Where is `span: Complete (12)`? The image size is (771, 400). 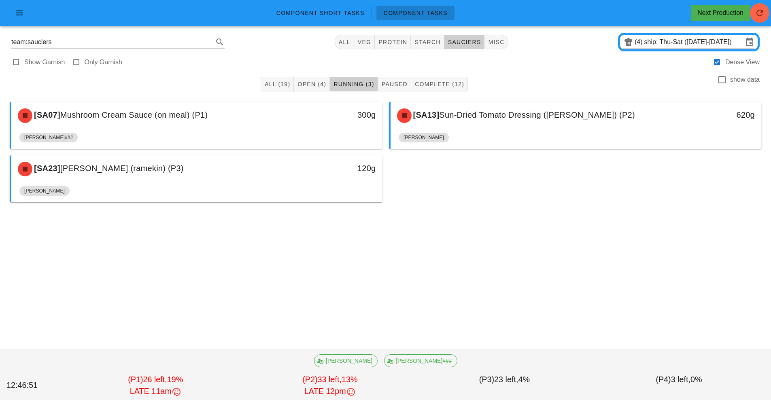 span: Complete (12) is located at coordinates (439, 84).